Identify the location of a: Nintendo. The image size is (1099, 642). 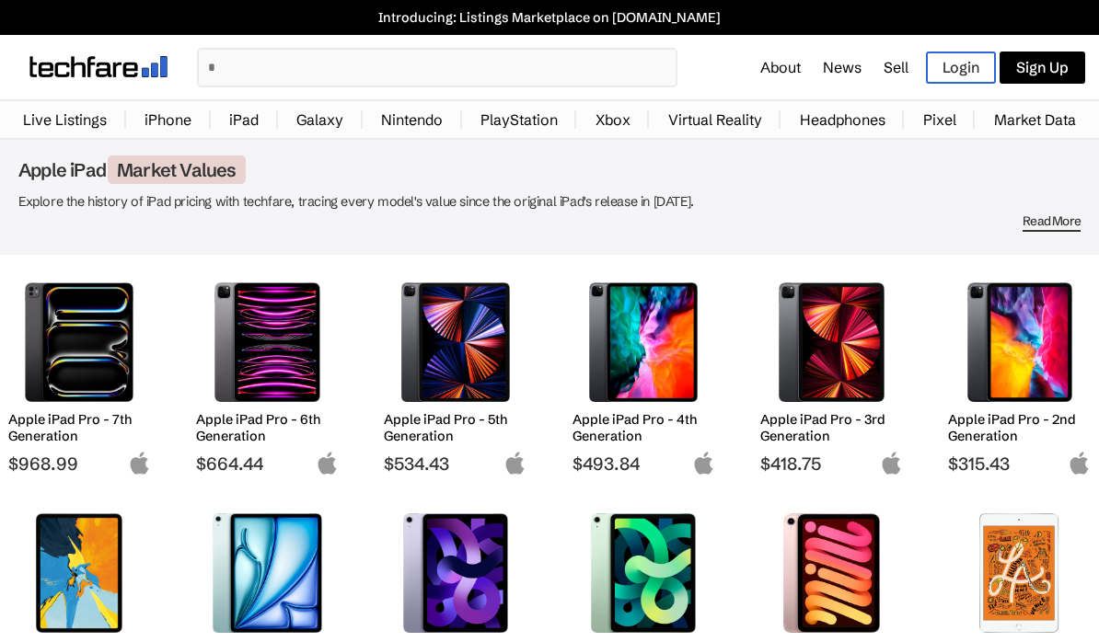
(411, 120).